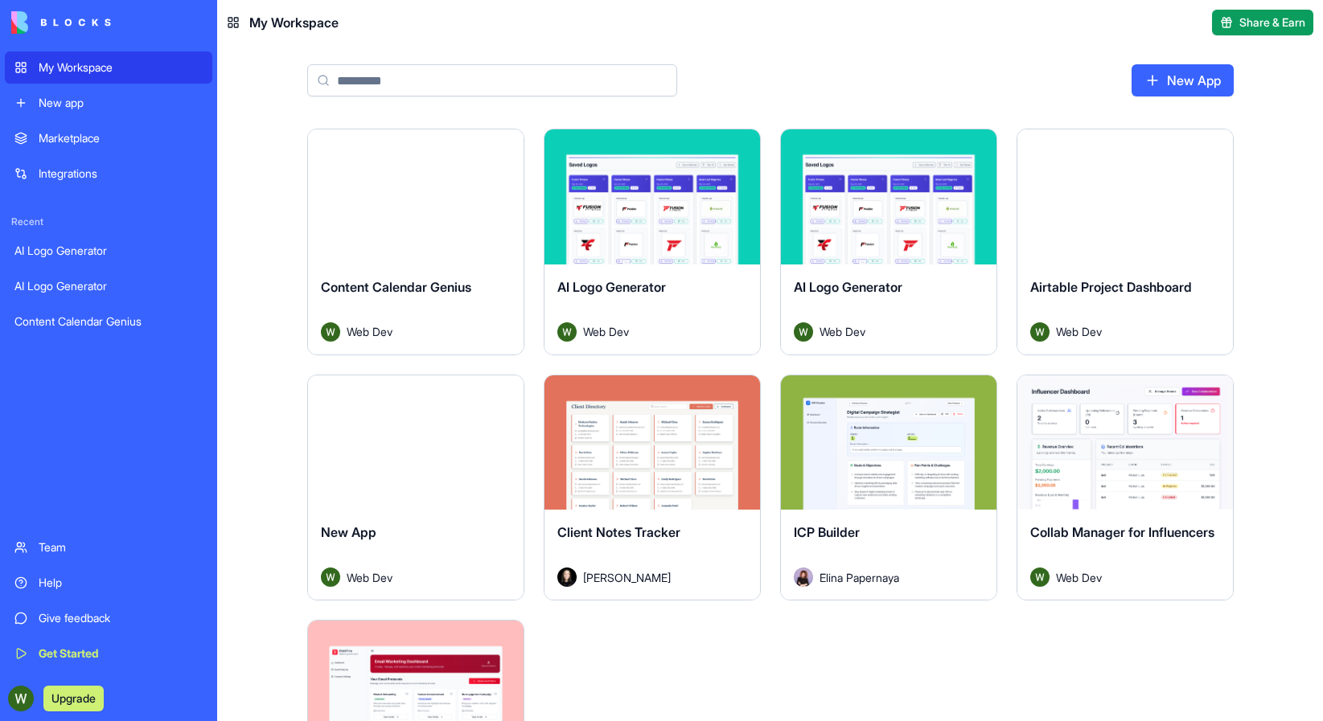 The height and width of the screenshot is (721, 1323). I want to click on img: logo, so click(61, 23).